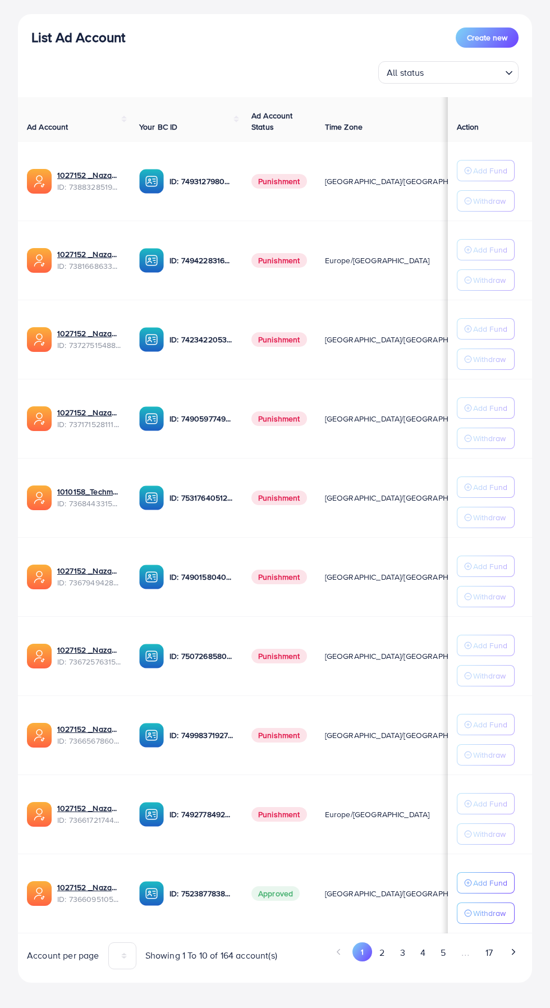  What do you see at coordinates (201, 181) in the screenshot?
I see `p: ID: 7493127980932333584` at bounding box center [201, 181].